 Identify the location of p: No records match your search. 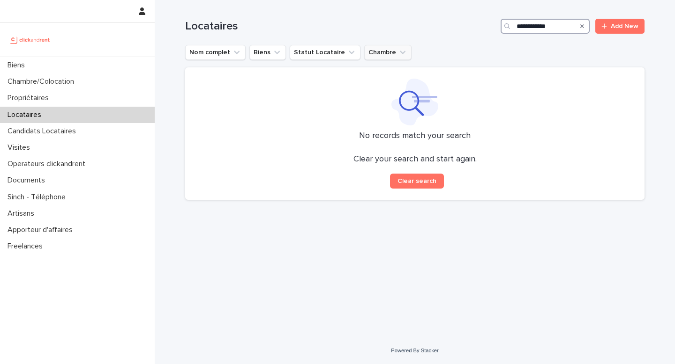
(415, 136).